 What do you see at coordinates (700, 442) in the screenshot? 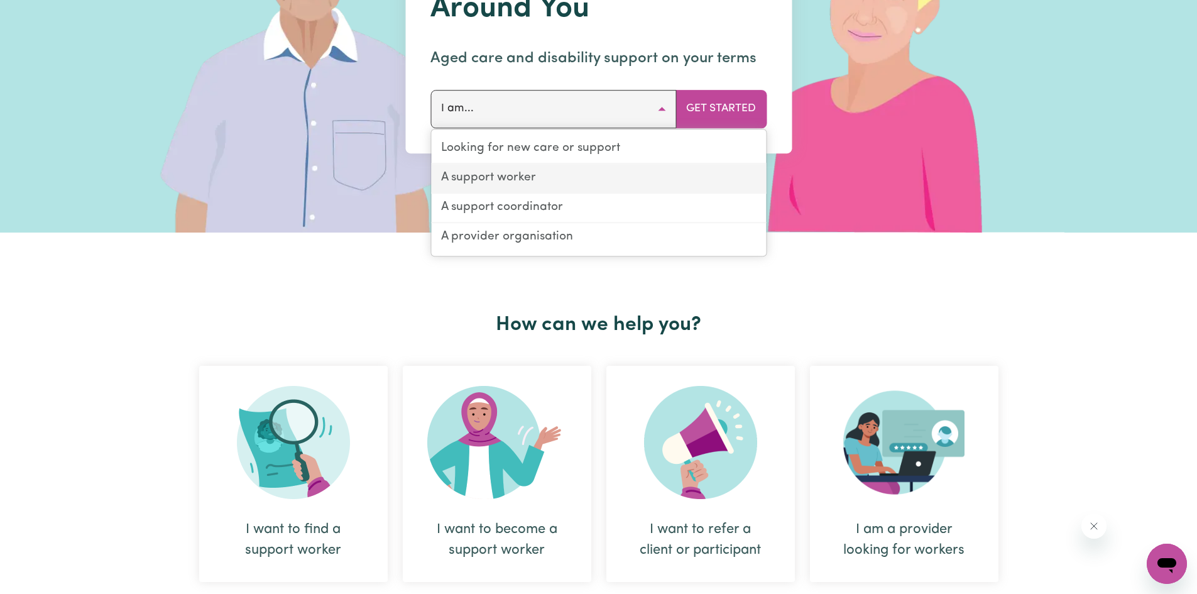
I see `img: Refer` at bounding box center [700, 442].